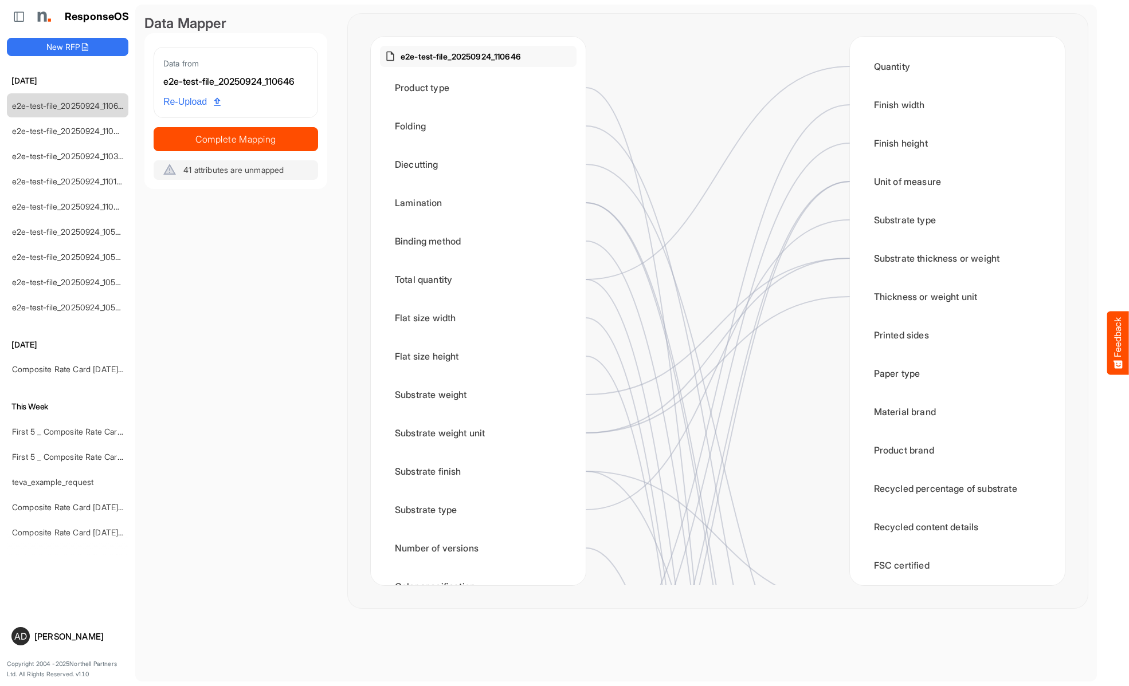  Describe the element at coordinates (235, 139) in the screenshot. I see `button: Complete Mapping` at that location.